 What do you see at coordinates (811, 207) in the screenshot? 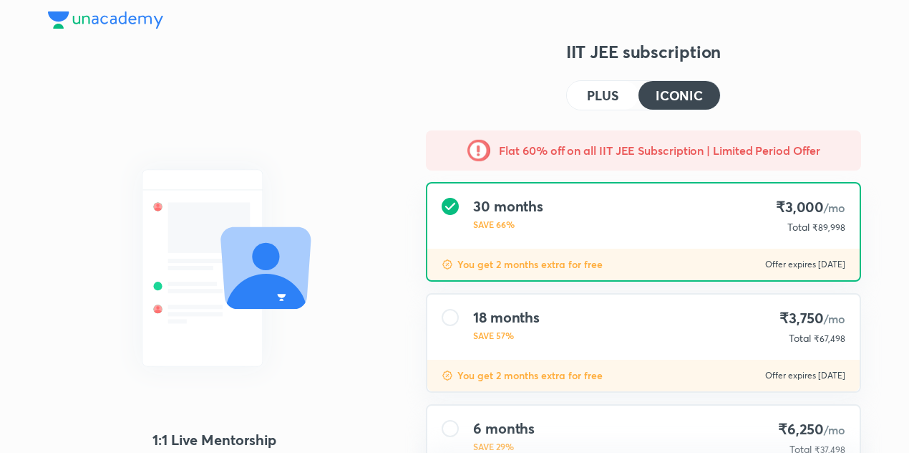
I see `h4: ₹3,000` at bounding box center [811, 207].